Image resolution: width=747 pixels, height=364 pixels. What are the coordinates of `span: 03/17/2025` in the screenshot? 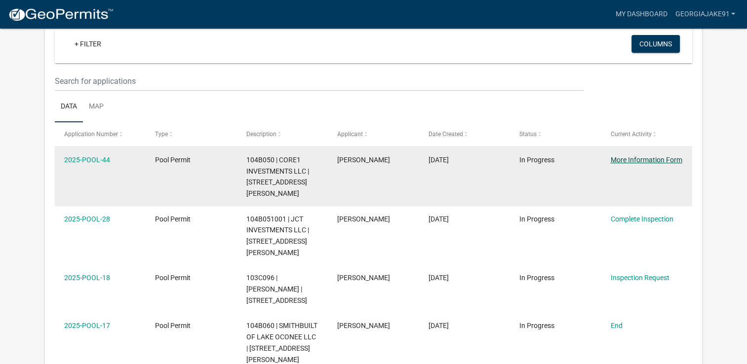 It's located at (439, 326).